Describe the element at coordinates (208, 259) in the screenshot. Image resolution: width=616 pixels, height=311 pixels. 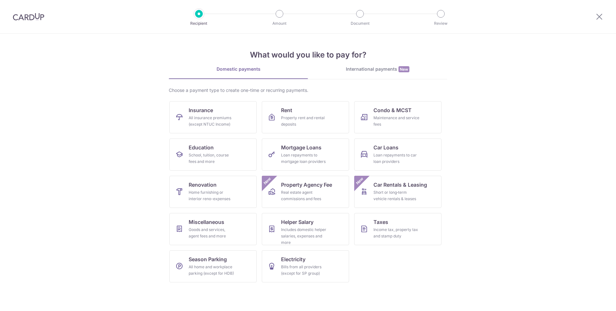
I see `span: Season Parking` at that location.